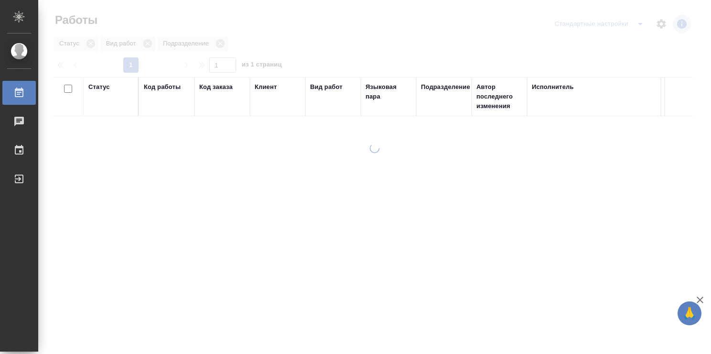 Image resolution: width=711 pixels, height=354 pixels. I want to click on div: Код работы, so click(162, 87).